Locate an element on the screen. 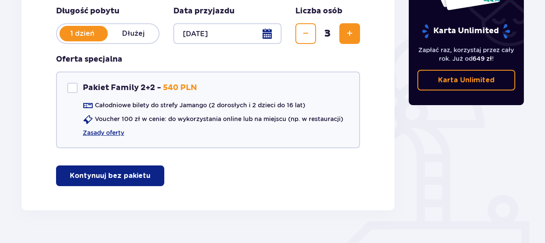  p: Data przyjazdu is located at coordinates (204, 11).